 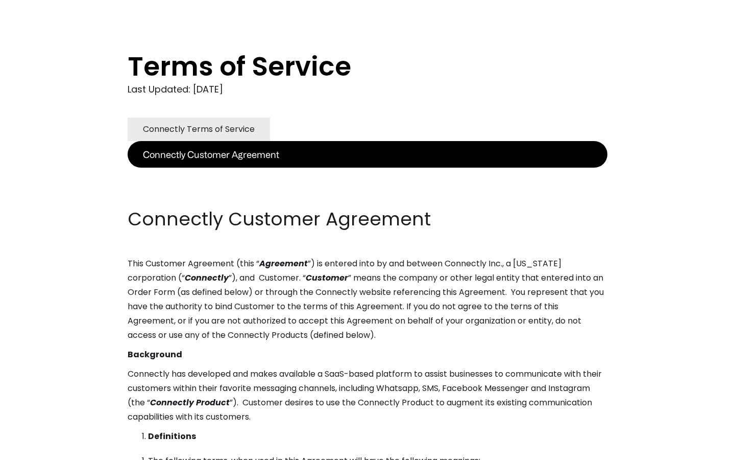 What do you see at coordinates (347, 66) in the screenshot?
I see `h1: Terms of Service` at bounding box center [347, 66].